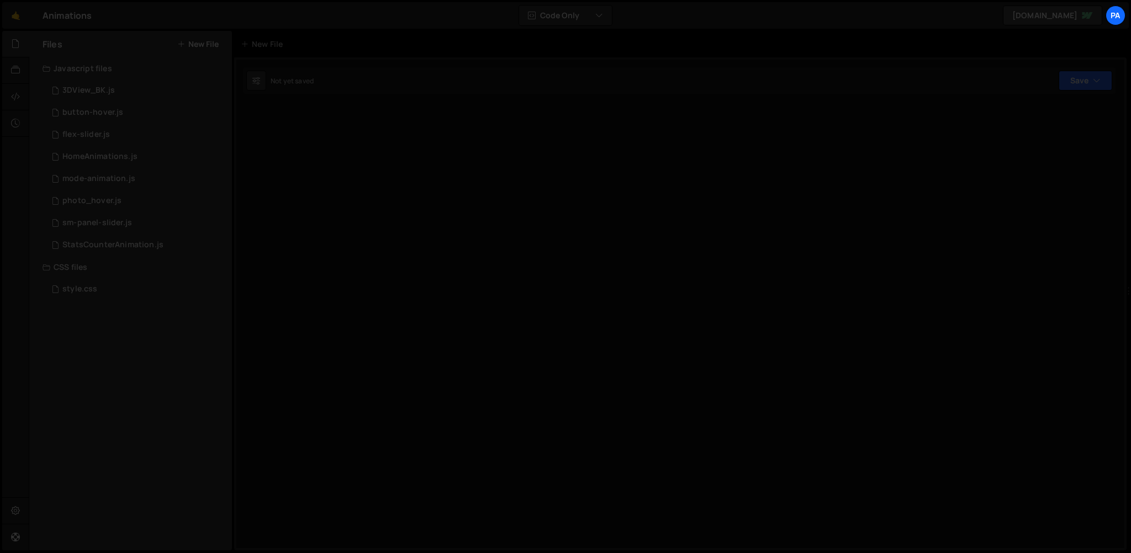 This screenshot has width=1131, height=553. Describe the element at coordinates (137, 113) in the screenshot. I see `div: 12786/34469.js` at that location.